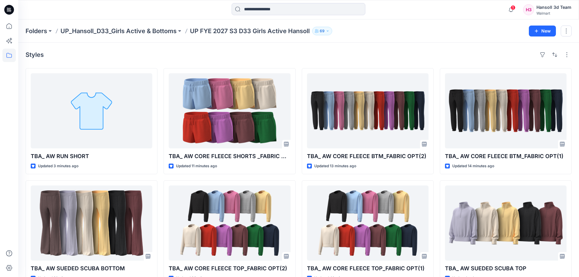 The height and width of the screenshot is (277, 579). What do you see at coordinates (368, 223) in the screenshot?
I see `a: TBA_ AW CORE FLEECE TOP_FABRIC OPT(1)` at bounding box center [368, 223].